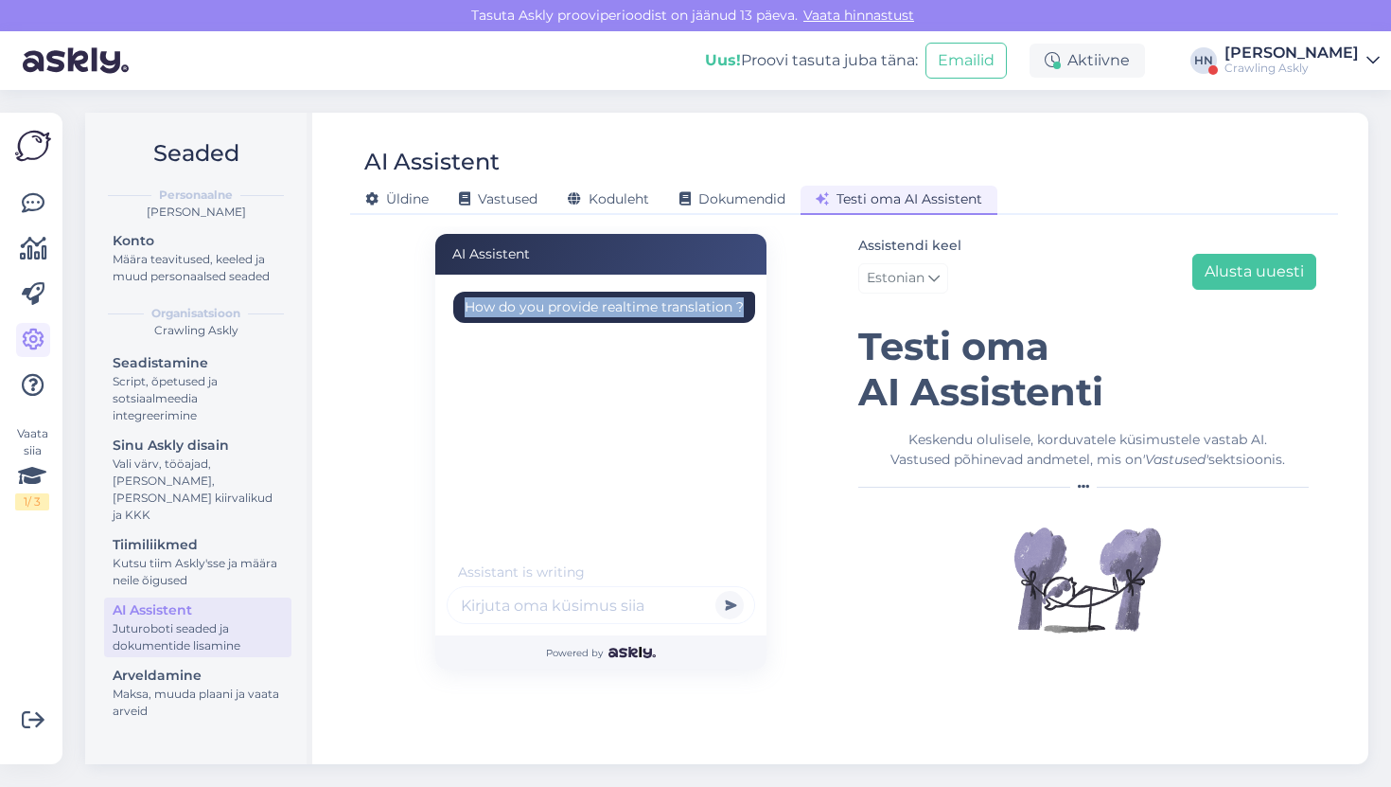 The height and width of the screenshot is (787, 1391). What do you see at coordinates (966, 61) in the screenshot?
I see `button: Emailid` at bounding box center [966, 61].